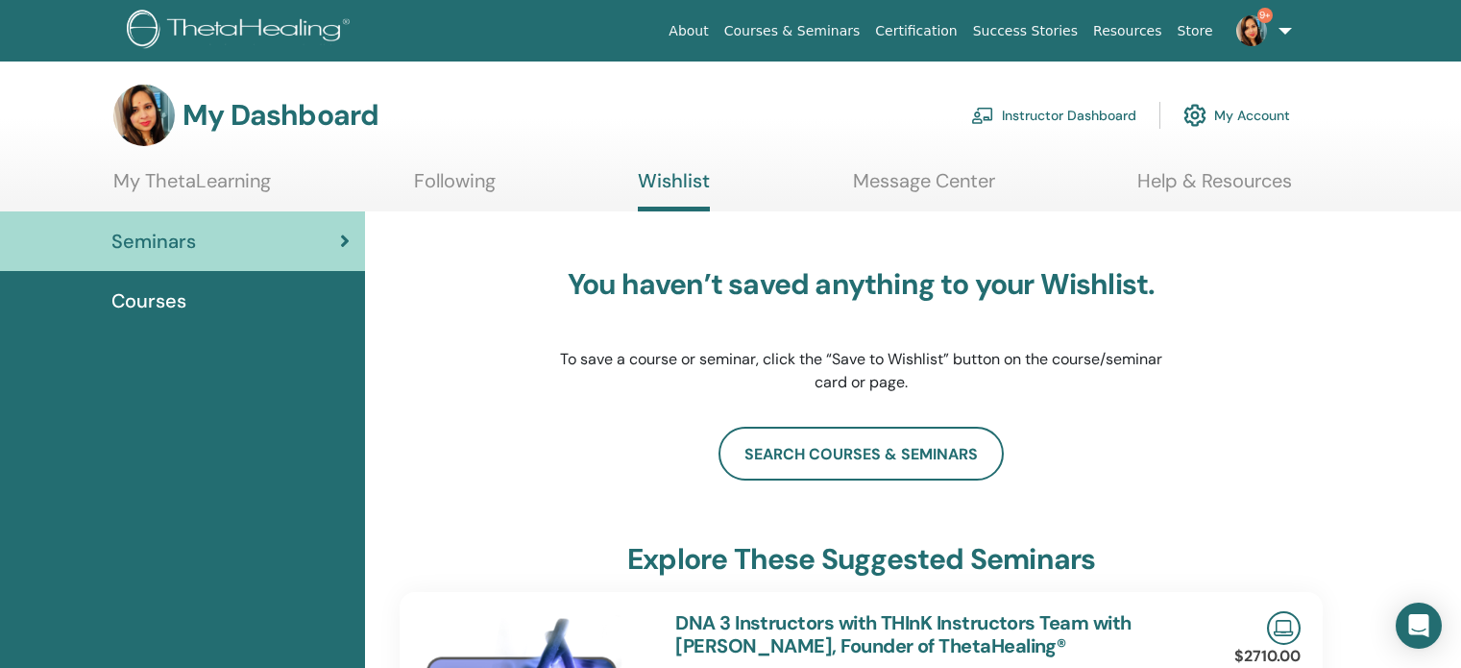  What do you see at coordinates (1054, 115) in the screenshot?
I see `a: Instructor Dashboard` at bounding box center [1054, 115].